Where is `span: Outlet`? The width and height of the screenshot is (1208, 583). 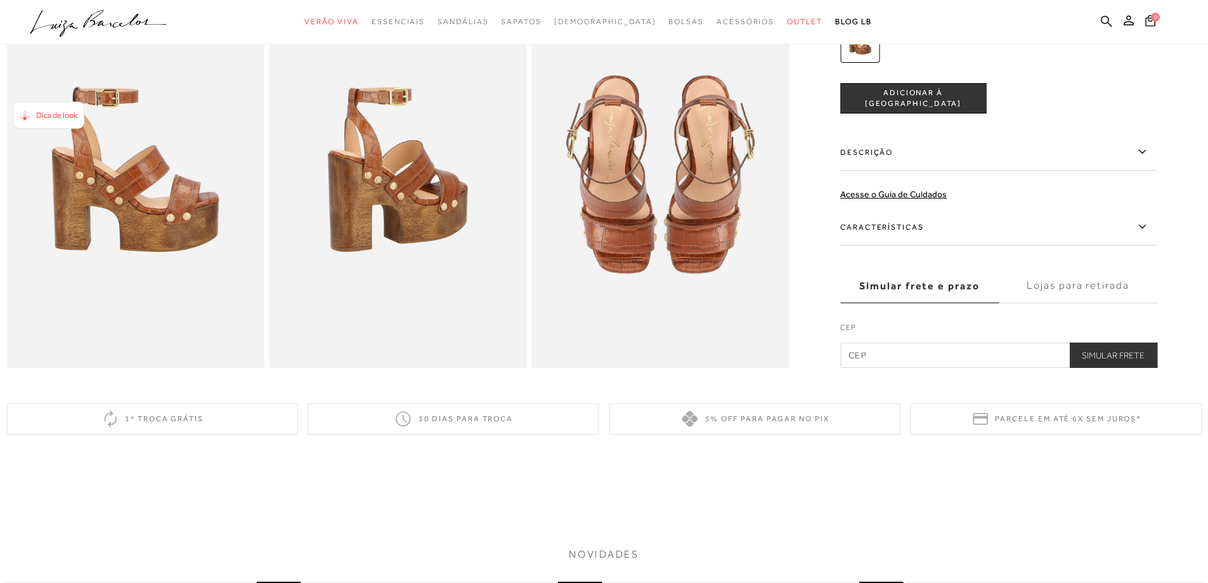 span: Outlet is located at coordinates (805, 22).